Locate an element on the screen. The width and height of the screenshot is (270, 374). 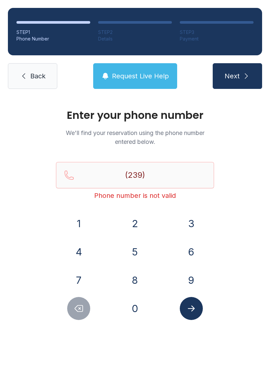
button: 1 is located at coordinates (79, 223).